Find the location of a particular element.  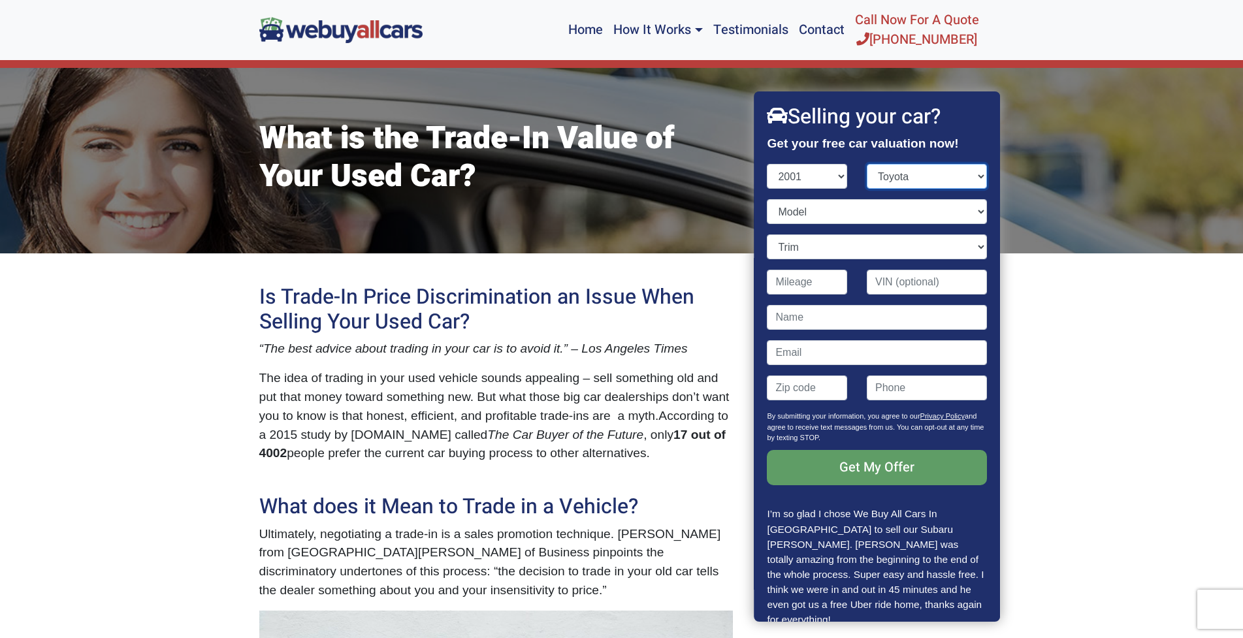

span: , only is located at coordinates (659, 435).